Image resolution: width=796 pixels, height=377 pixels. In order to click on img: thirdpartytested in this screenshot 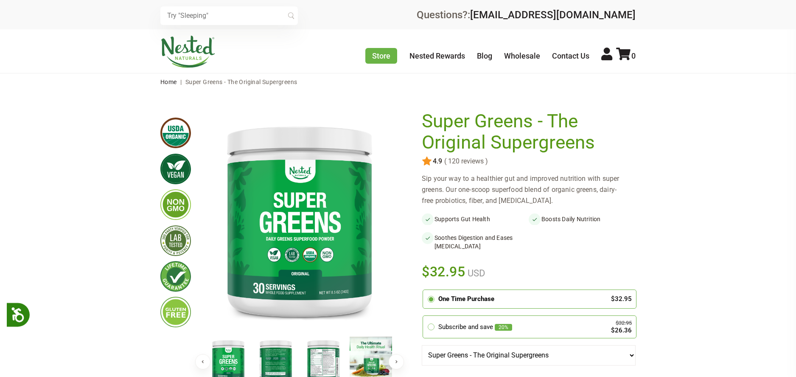, I will do `click(176, 241)`.